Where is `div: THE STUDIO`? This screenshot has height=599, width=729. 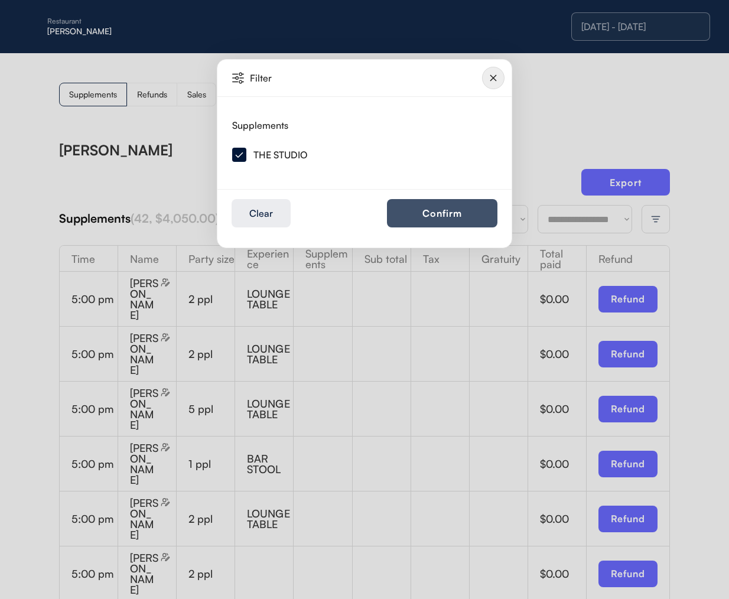 div: THE STUDIO is located at coordinates (280, 155).